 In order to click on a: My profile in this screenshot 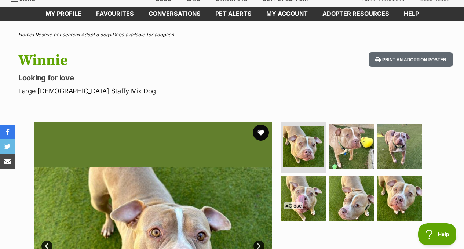, I will do `click(63, 14)`.